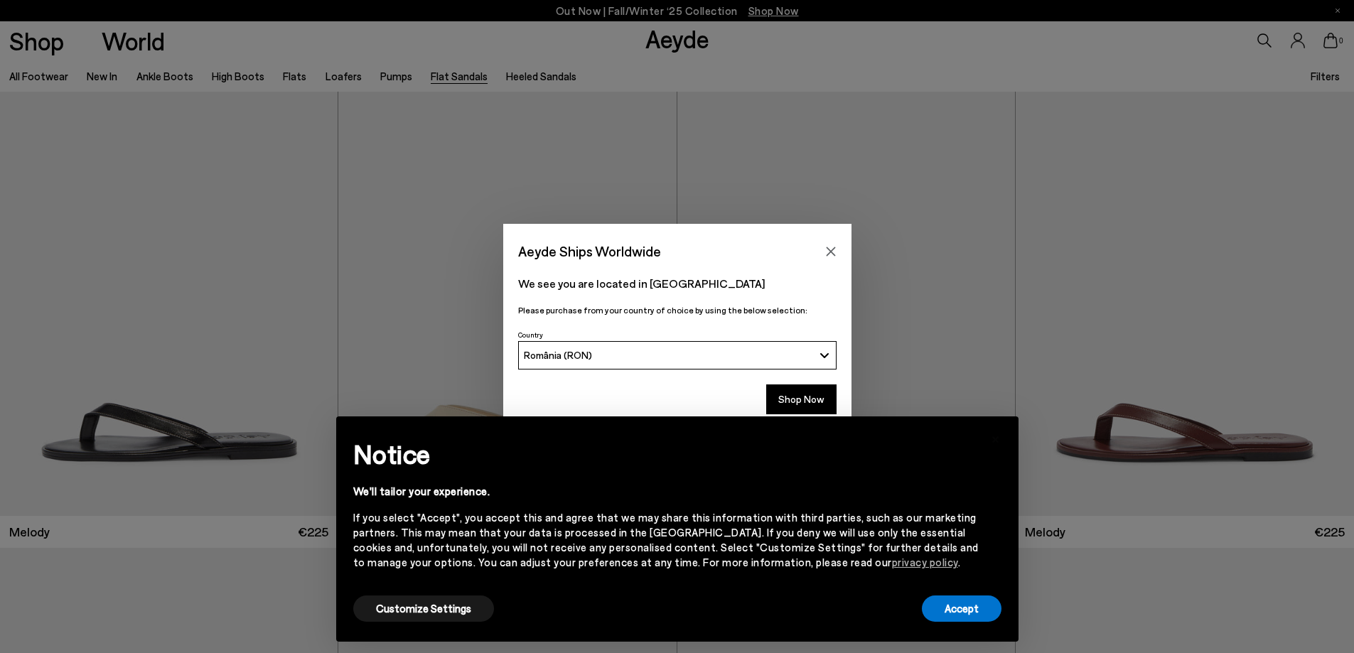 This screenshot has width=1354, height=653. What do you see at coordinates (925, 562) in the screenshot?
I see `a: privacy policy` at bounding box center [925, 562].